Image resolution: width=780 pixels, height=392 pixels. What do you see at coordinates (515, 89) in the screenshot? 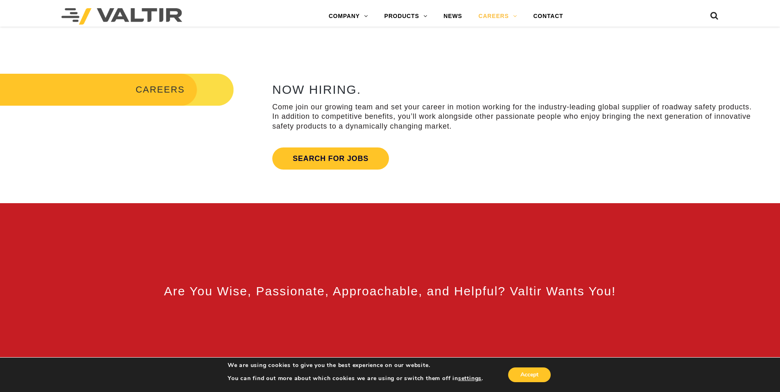
I see `h2: NOW HIRING.` at bounding box center [515, 89].